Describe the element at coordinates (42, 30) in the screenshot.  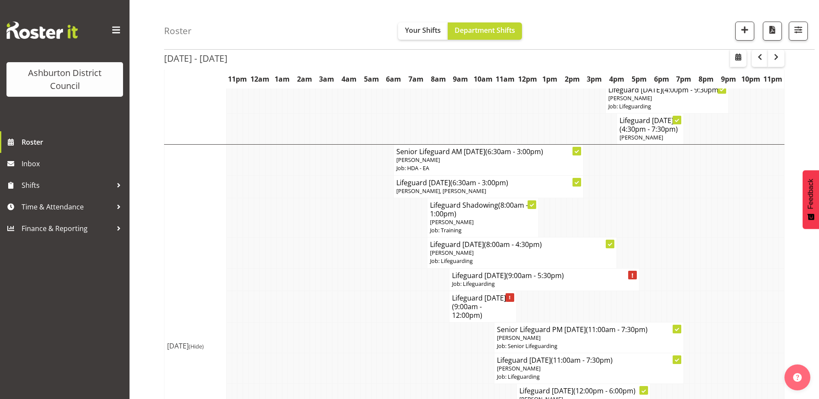
I see `img: Rosterit website logo` at that location.